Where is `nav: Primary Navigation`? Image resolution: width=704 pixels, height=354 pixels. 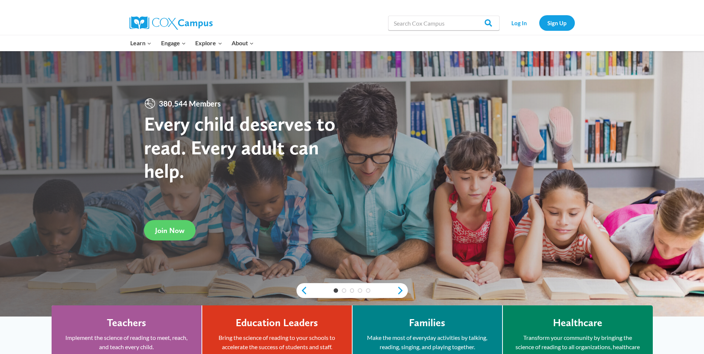
nav: Primary Navigation is located at coordinates (192, 43).